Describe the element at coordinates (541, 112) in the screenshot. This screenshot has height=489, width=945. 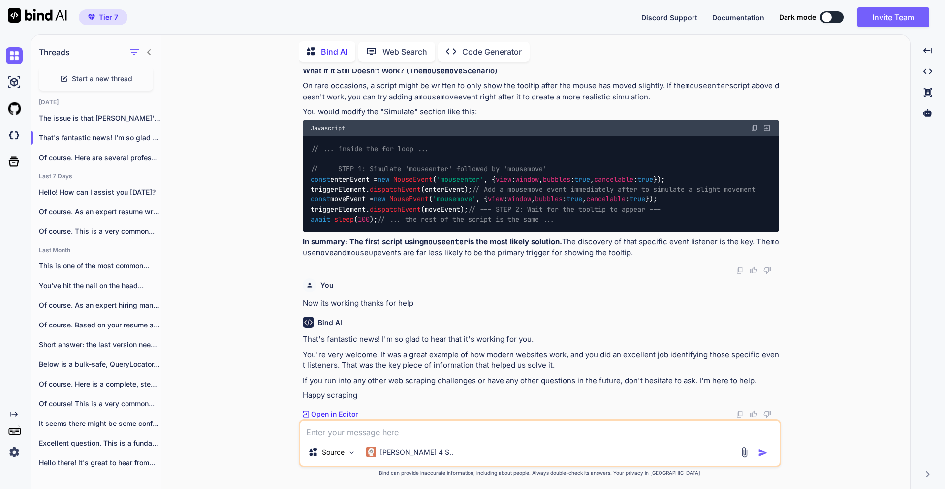
I see `p: You would modify the "Simulate" section like this:` at that location.